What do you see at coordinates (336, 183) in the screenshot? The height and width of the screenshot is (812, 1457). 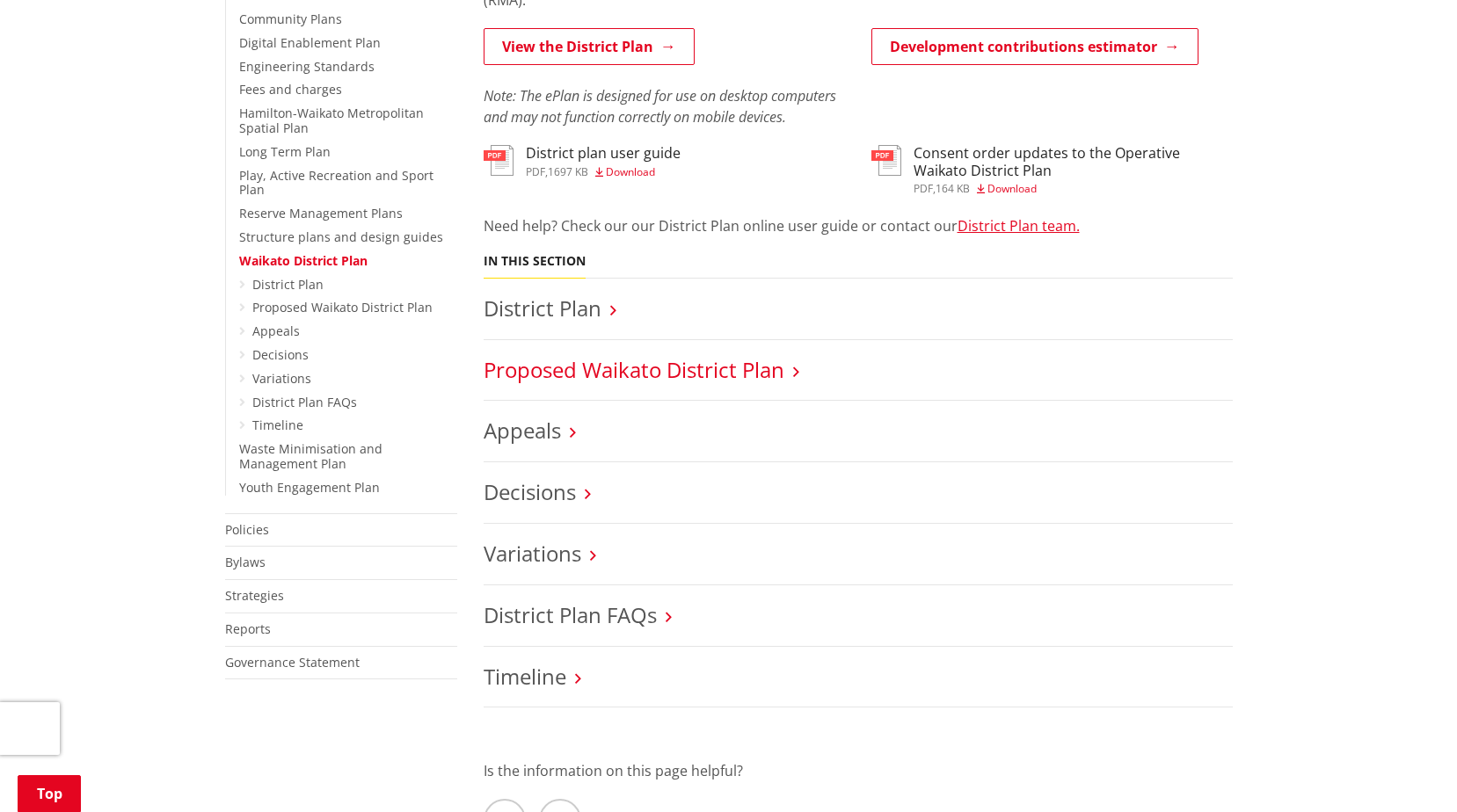 I see `a: Play, Active Recreation and Sport Plan` at bounding box center [336, 183].